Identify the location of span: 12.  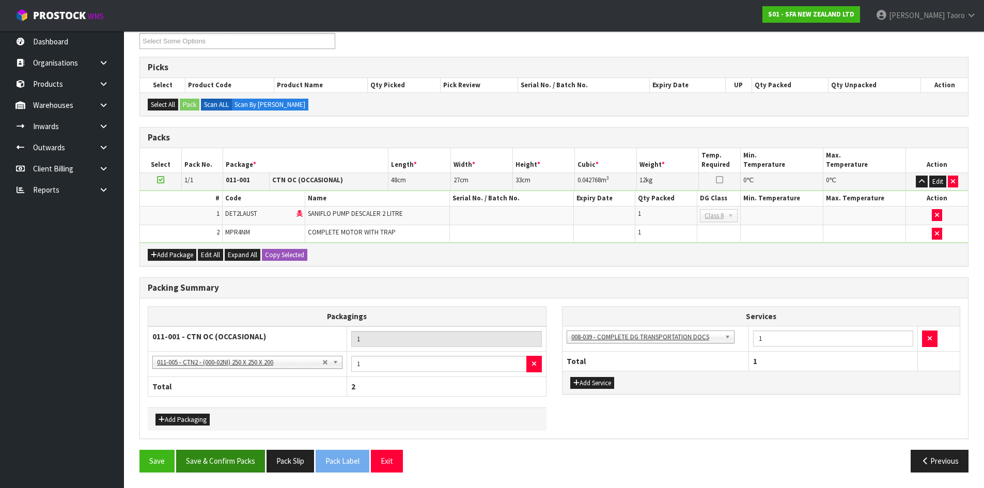
(643, 180).